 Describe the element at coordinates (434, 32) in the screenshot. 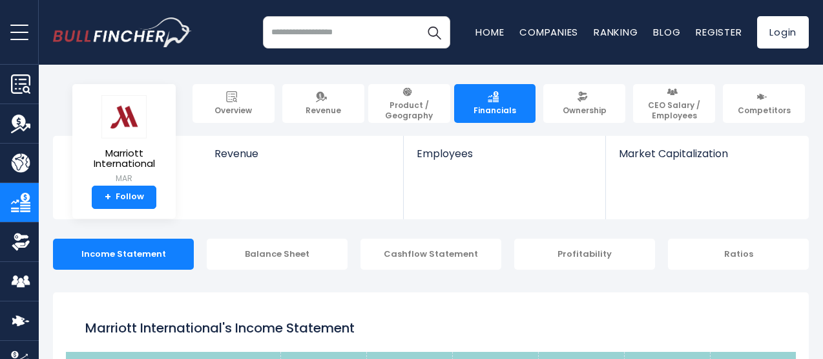

I see `button: Search` at that location.